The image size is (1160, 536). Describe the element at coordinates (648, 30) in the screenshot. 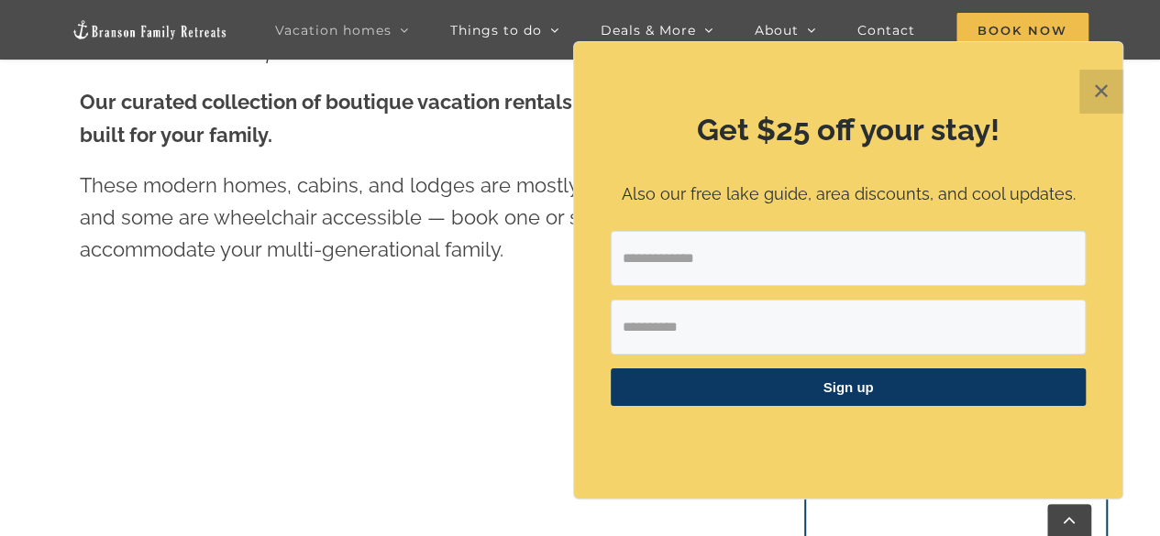

I see `span: Deals & More` at that location.